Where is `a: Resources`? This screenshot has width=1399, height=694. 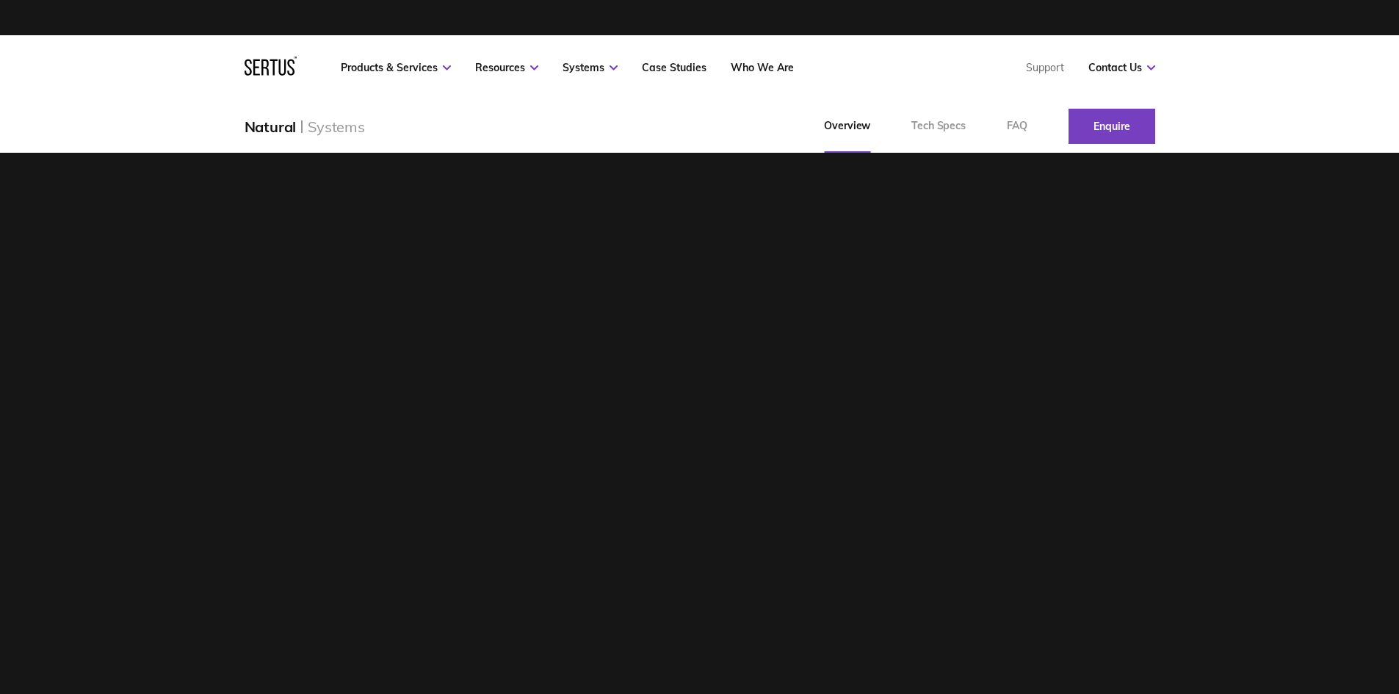 a: Resources is located at coordinates (507, 68).